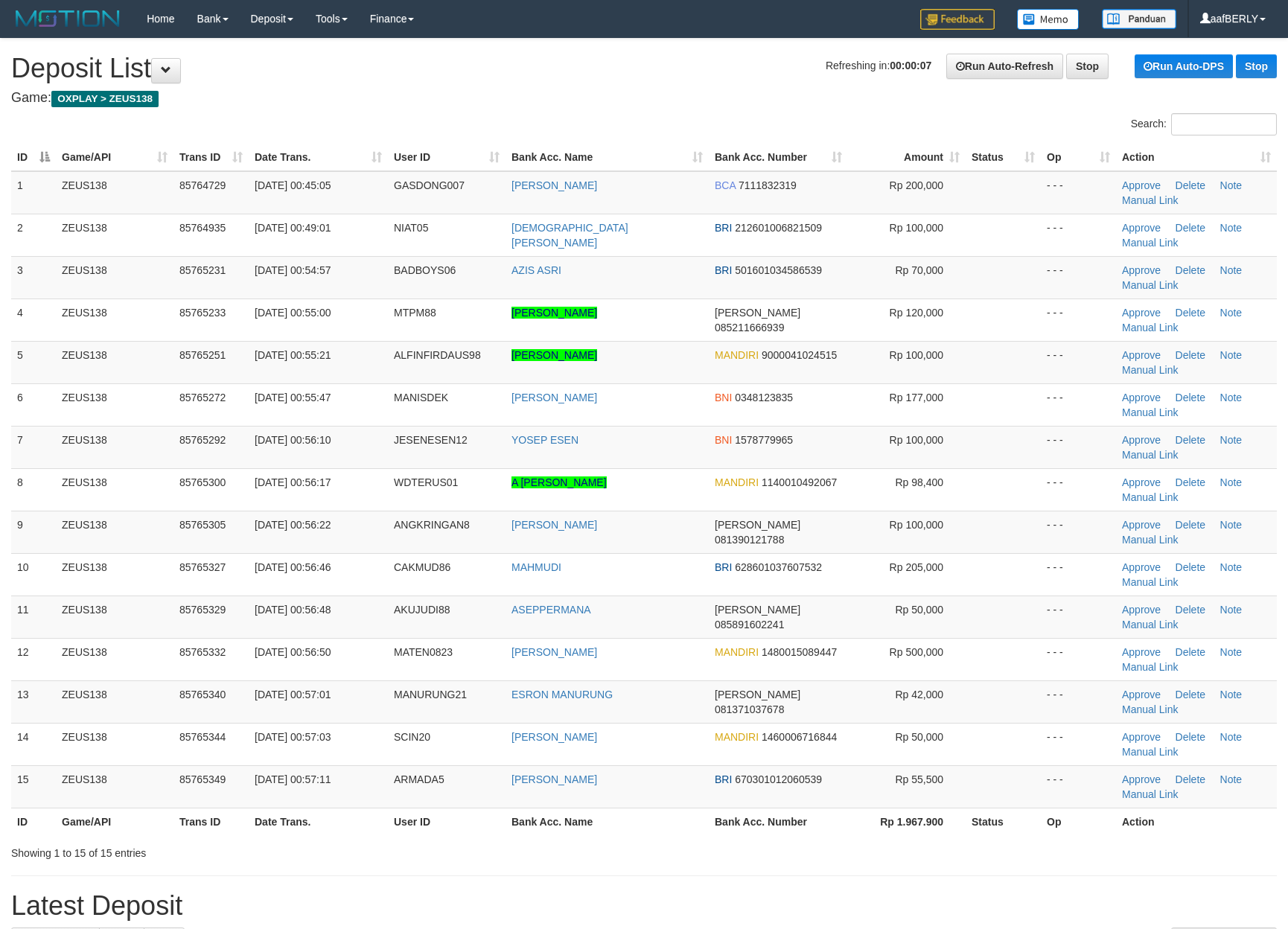 This screenshot has width=1288, height=929. What do you see at coordinates (1003, 821) in the screenshot?
I see `th: Status` at bounding box center [1003, 821].